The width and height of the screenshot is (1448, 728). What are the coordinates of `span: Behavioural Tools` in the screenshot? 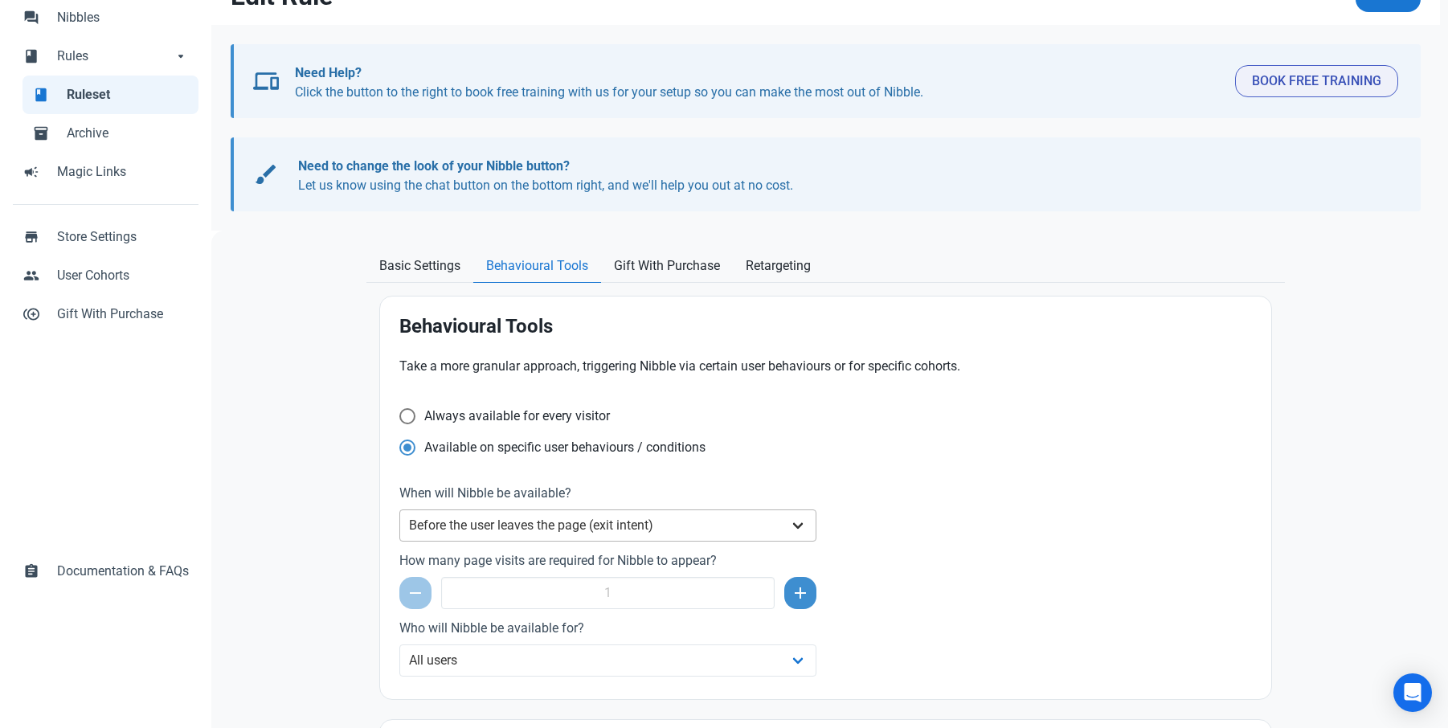 It's located at (537, 266).